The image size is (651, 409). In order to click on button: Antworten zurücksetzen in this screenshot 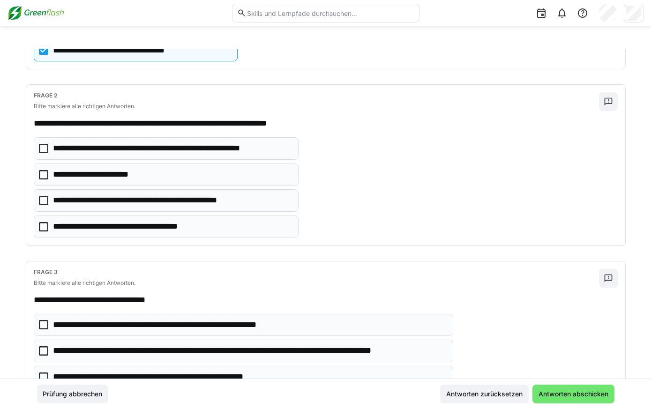, I will do `click(484, 394)`.